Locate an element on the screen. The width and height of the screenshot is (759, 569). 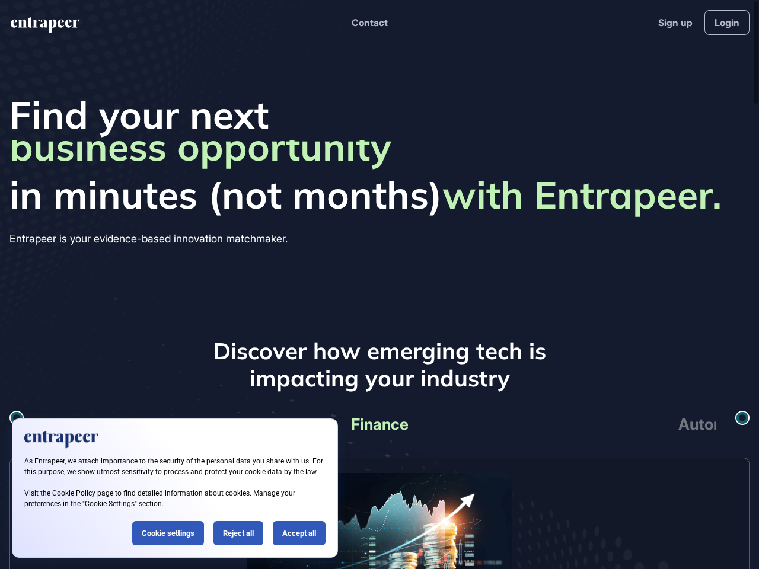
div: Entrapeer is your evidence-based innovation matchmaker. is located at coordinates (380, 239).